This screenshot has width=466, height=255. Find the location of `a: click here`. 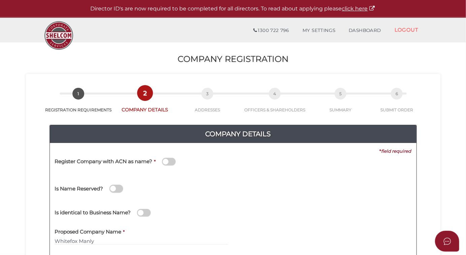

a: click here is located at coordinates (359, 8).